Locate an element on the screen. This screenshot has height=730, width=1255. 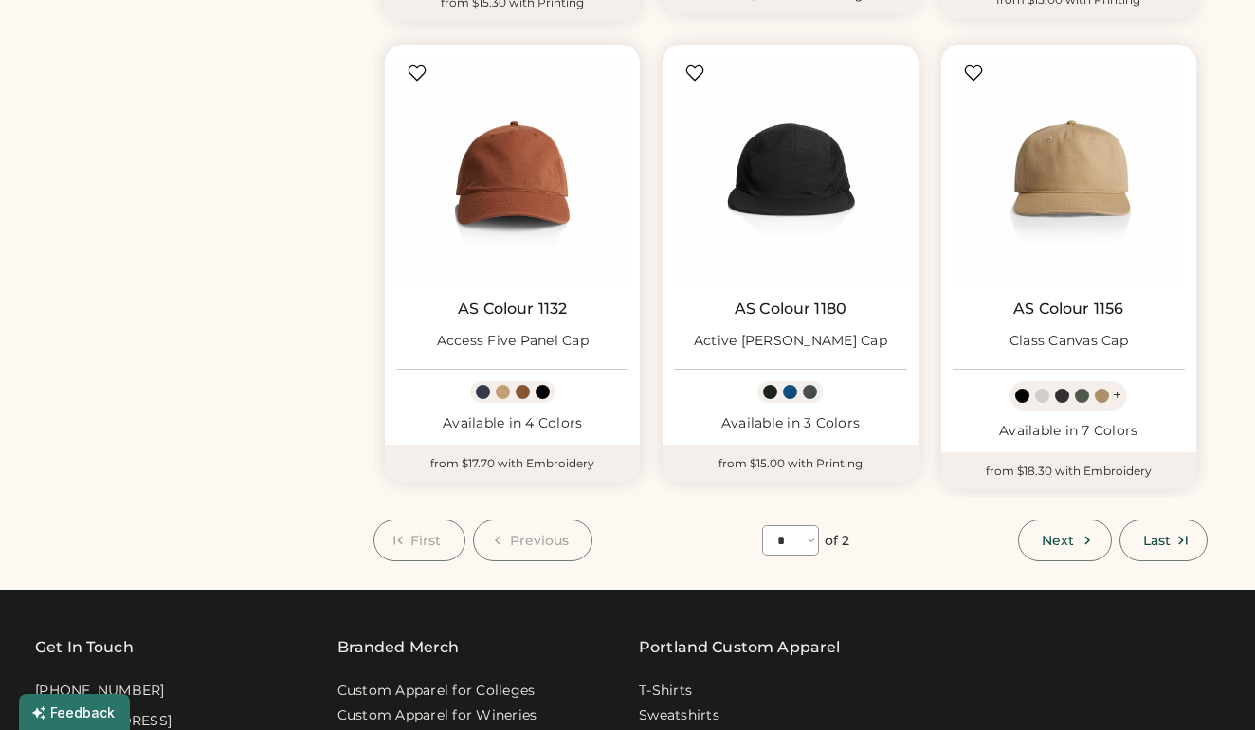
span: Last is located at coordinates (1156, 540).